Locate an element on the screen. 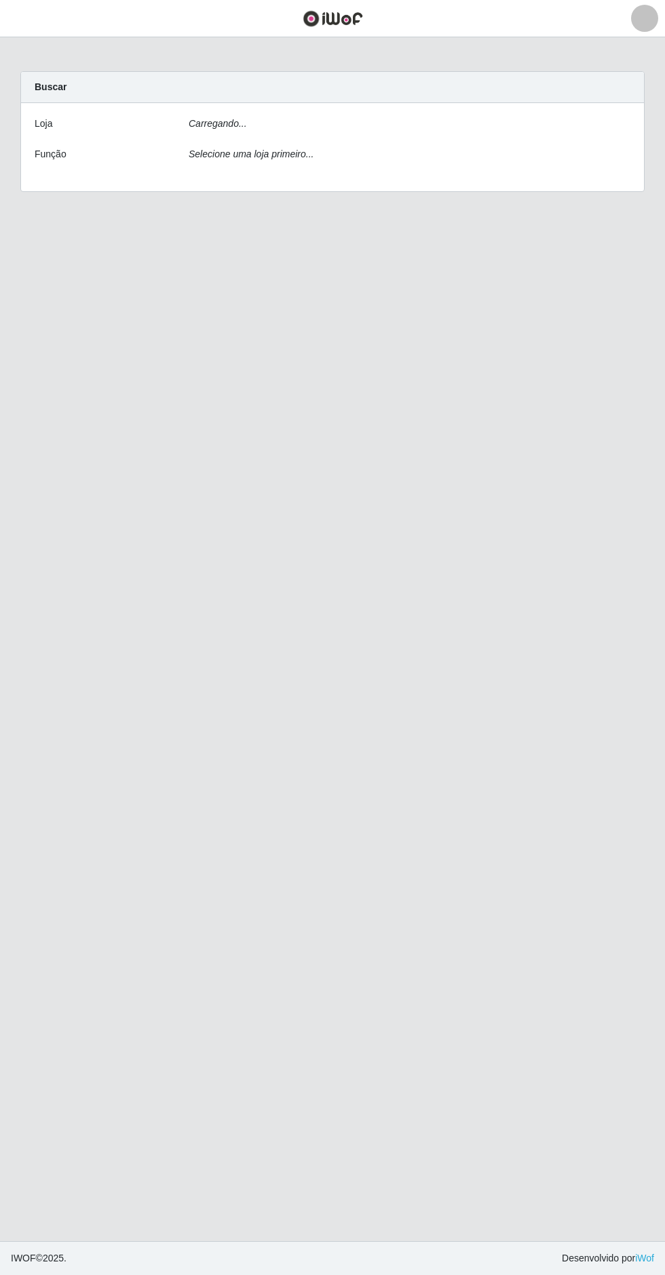 The width and height of the screenshot is (665, 1275). span: © 2025 . is located at coordinates (39, 1258).